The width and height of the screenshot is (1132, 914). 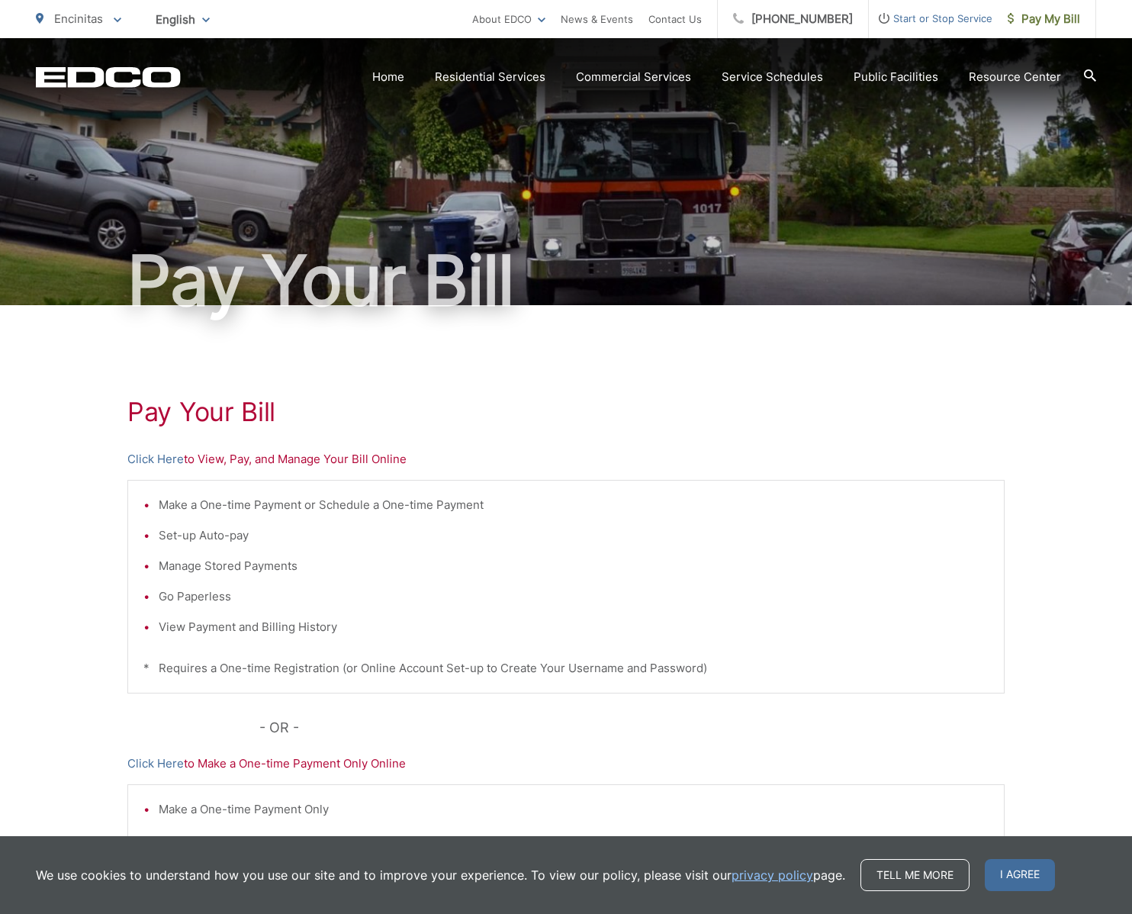 I want to click on a: Commercial Services, so click(x=633, y=77).